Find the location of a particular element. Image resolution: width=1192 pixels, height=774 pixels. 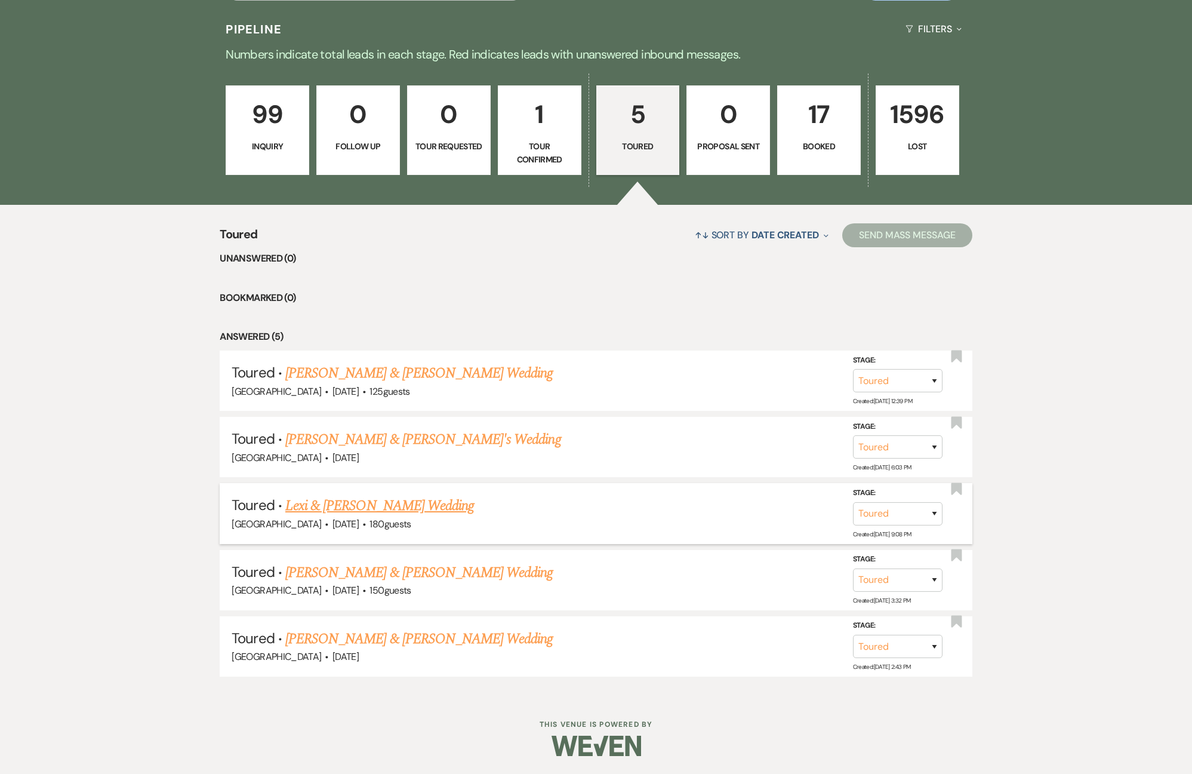

button: Send Mass Message is located at coordinates (907, 235).